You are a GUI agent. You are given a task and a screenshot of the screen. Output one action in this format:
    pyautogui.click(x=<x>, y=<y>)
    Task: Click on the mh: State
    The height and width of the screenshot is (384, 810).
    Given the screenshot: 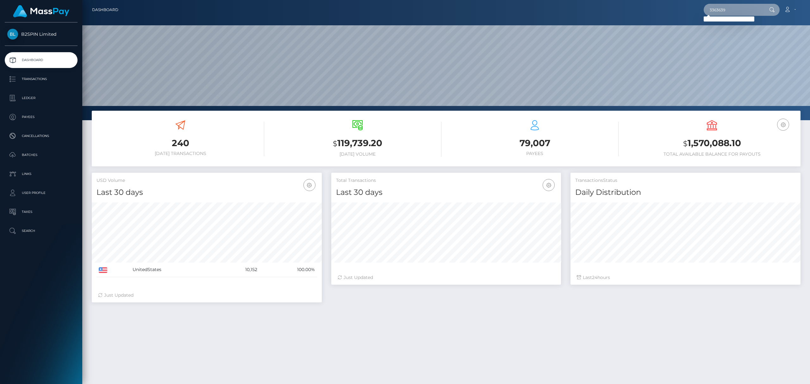 What is the action you would take?
    pyautogui.click(x=153, y=270)
    